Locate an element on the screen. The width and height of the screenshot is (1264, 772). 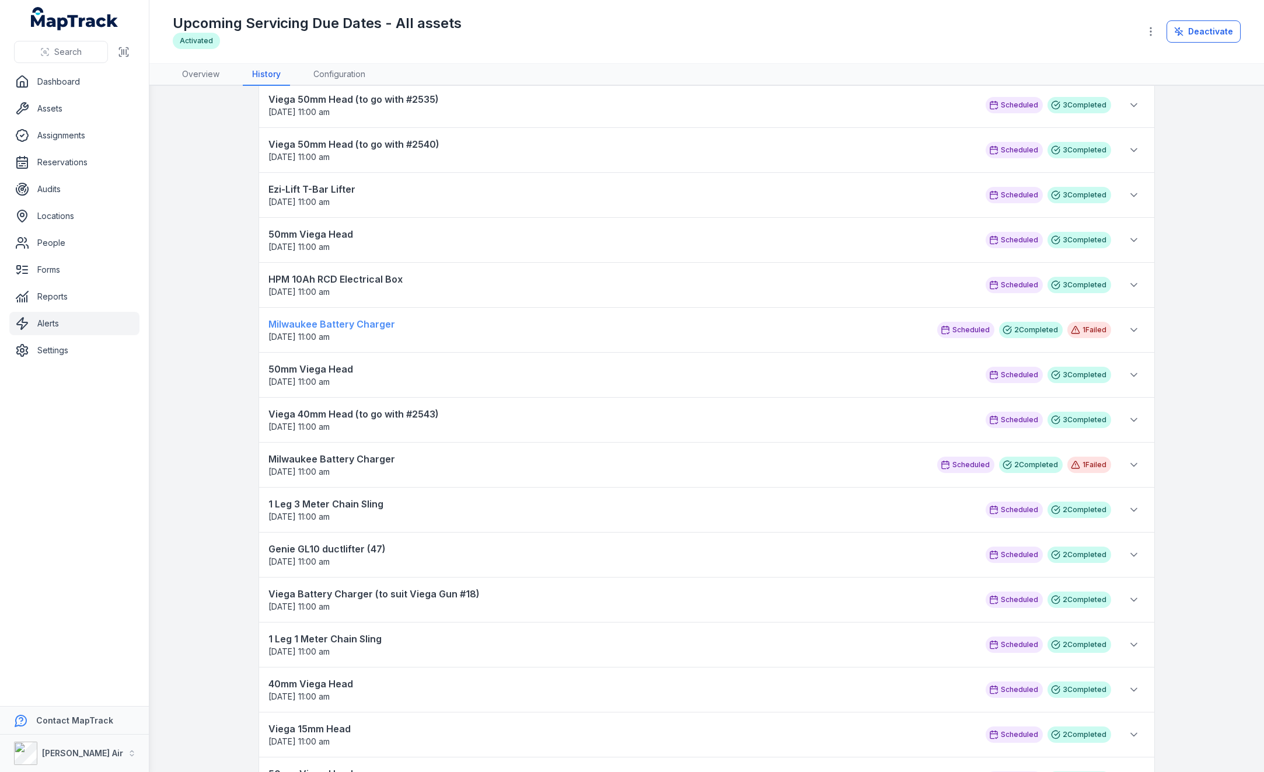
a: Settings is located at coordinates (74, 350).